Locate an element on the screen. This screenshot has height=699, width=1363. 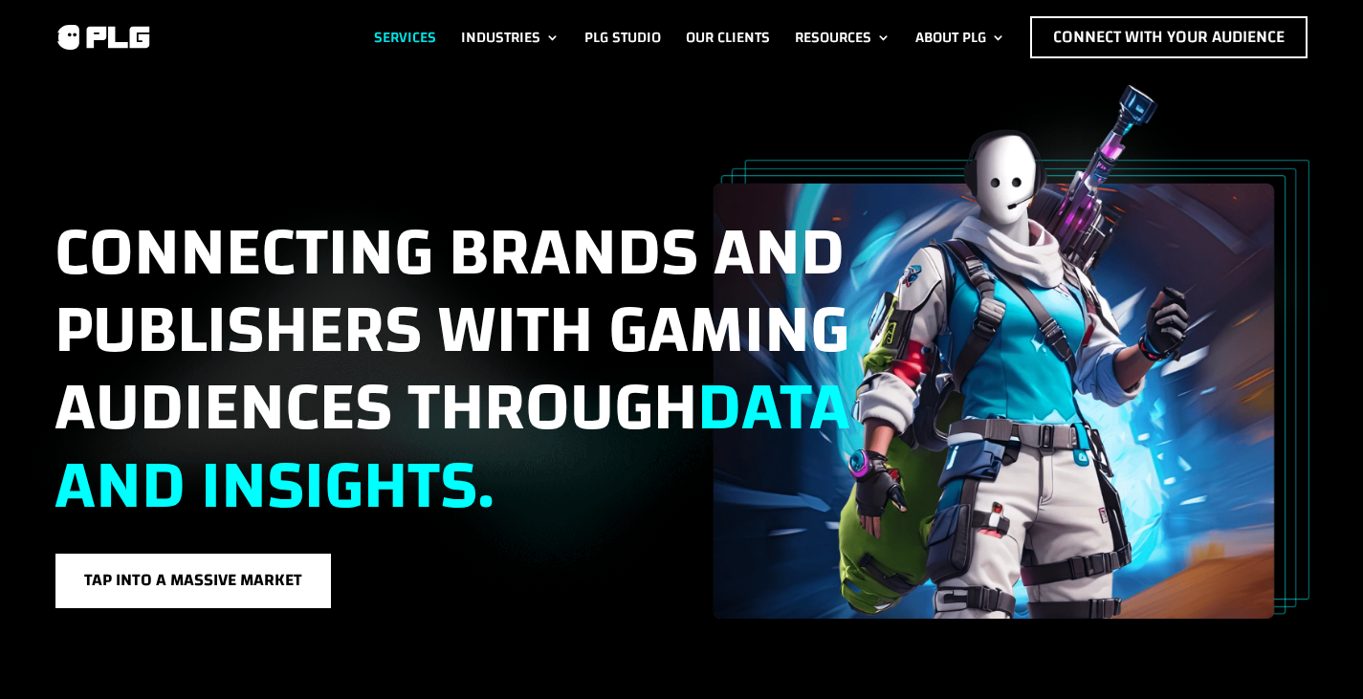
a: Tap into a massive market is located at coordinates (193, 581).